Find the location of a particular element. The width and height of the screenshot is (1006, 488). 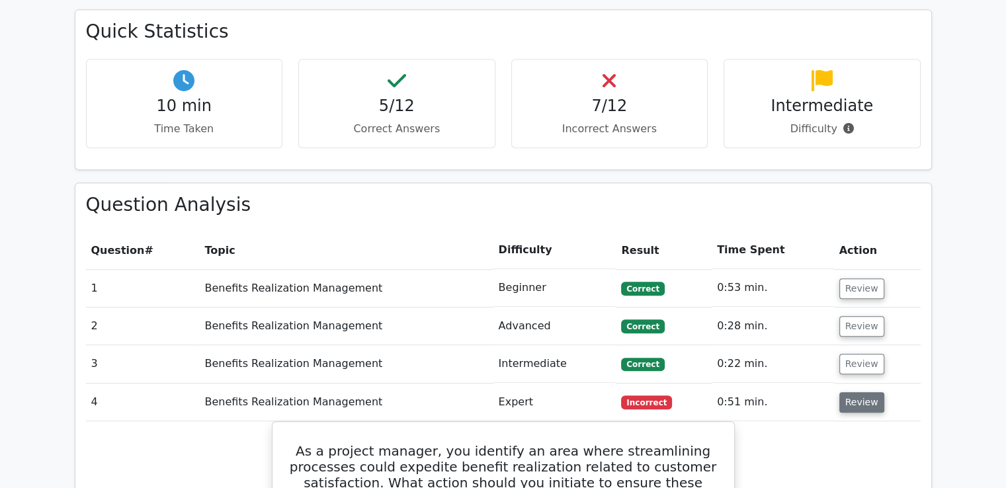

td: Beginner is located at coordinates (555, 288).